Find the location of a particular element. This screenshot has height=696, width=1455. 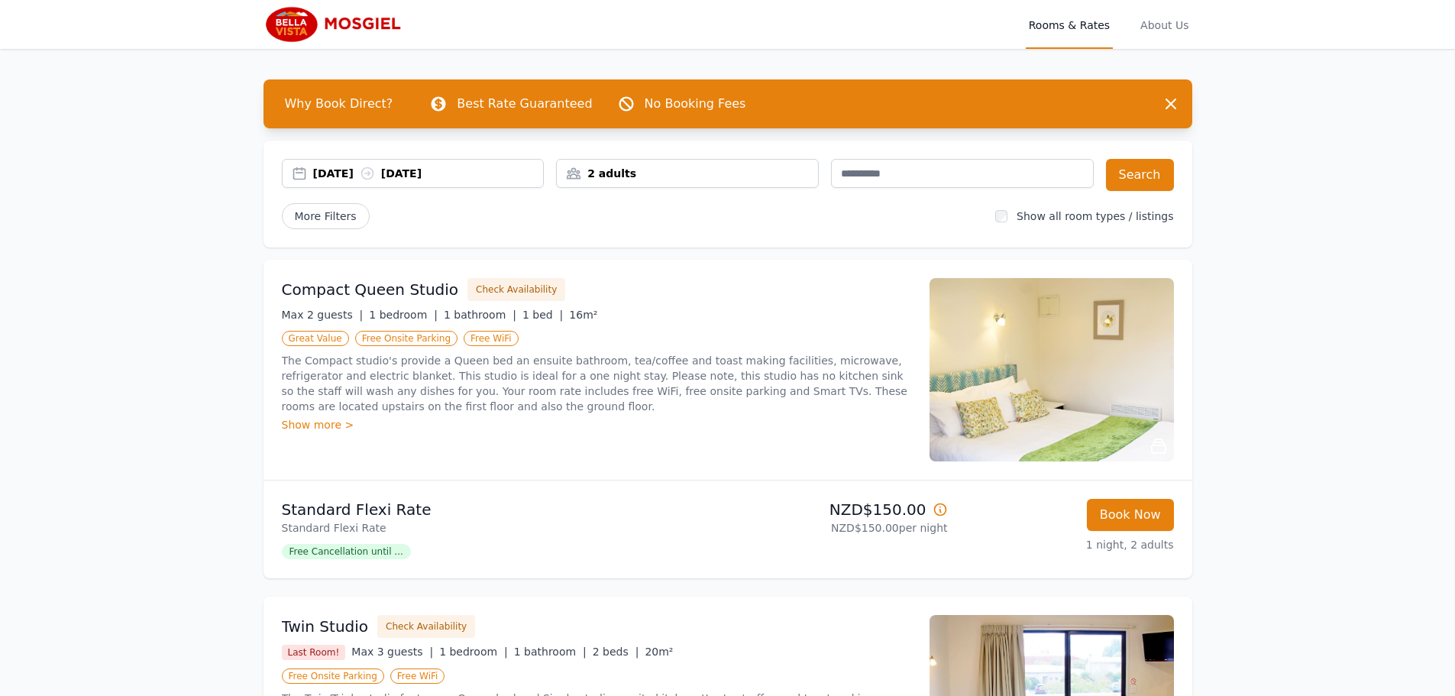

p: 1 night, 2 adults is located at coordinates (1067, 545).